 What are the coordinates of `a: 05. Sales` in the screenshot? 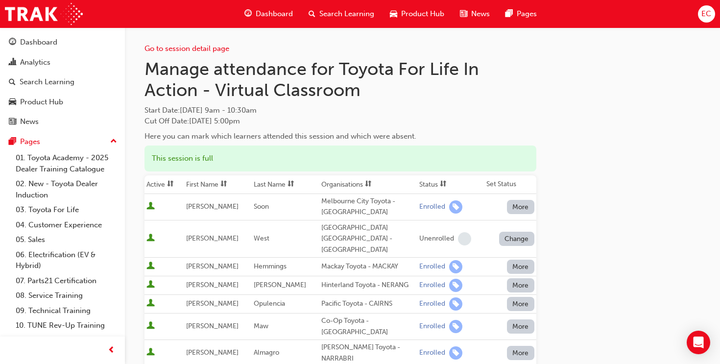 It's located at (66, 240).